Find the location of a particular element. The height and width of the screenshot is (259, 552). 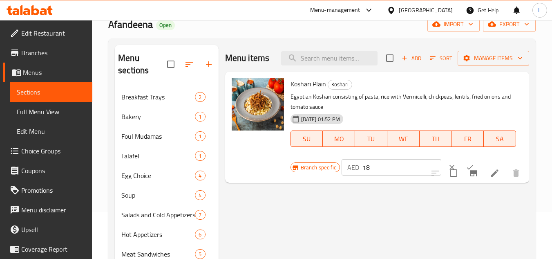

div: Falafel1 is located at coordinates (166, 156).